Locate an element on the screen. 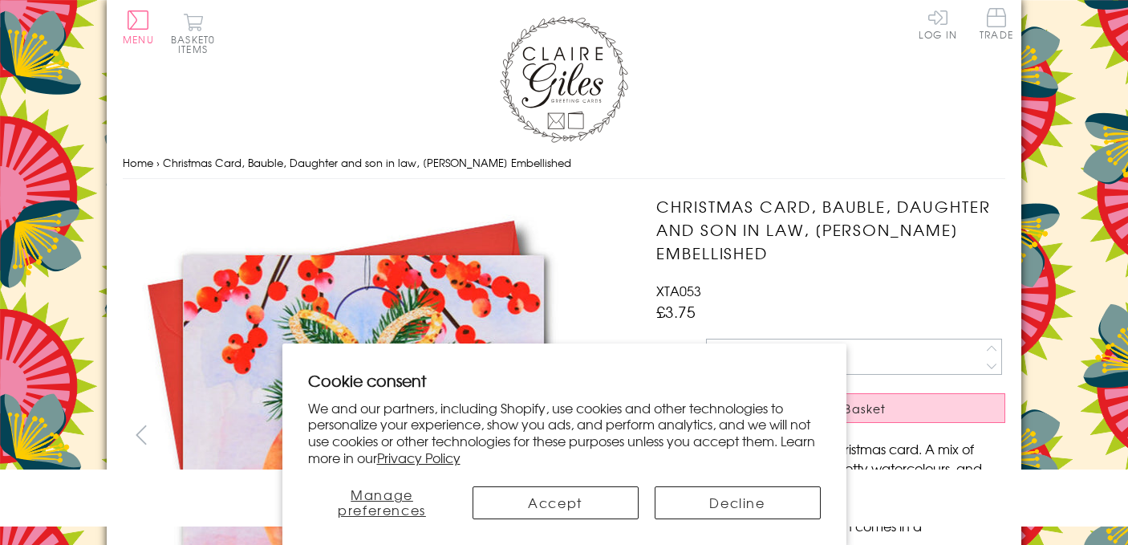  button: Manage preferences is located at coordinates (382, 502).